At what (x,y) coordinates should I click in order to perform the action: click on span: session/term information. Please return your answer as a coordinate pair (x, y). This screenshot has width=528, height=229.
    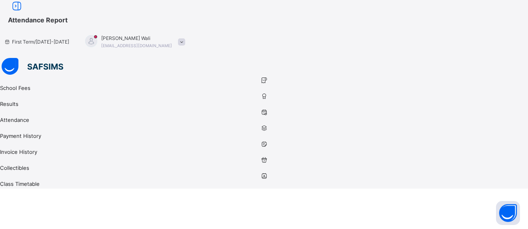
    Looking at the image, I should click on (36, 42).